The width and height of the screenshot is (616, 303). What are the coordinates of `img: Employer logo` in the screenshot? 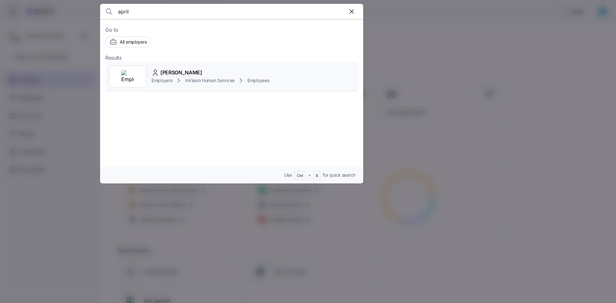 It's located at (128, 77).